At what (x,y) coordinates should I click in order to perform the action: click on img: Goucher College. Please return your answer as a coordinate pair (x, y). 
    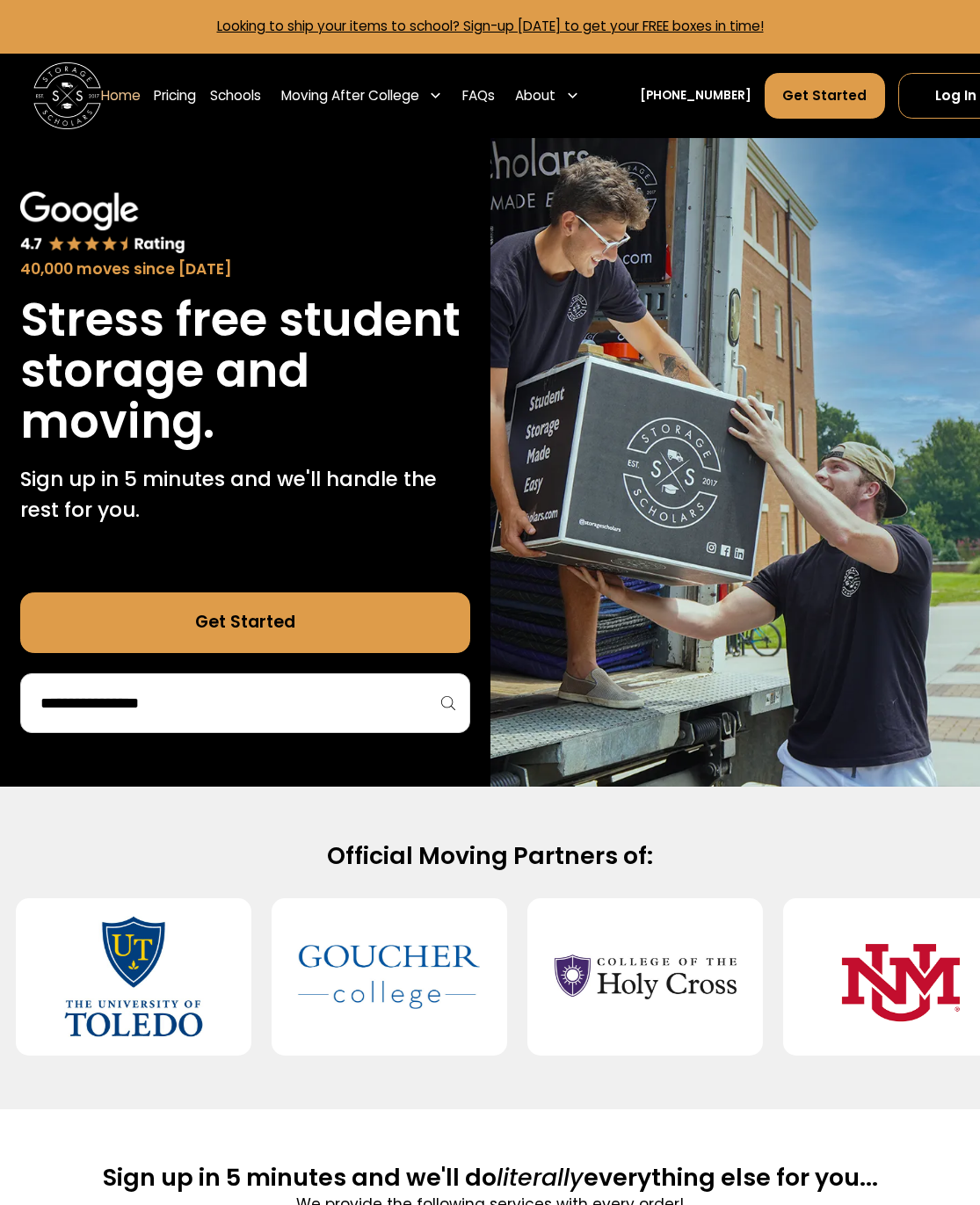
    Looking at the image, I should click on (388, 976).